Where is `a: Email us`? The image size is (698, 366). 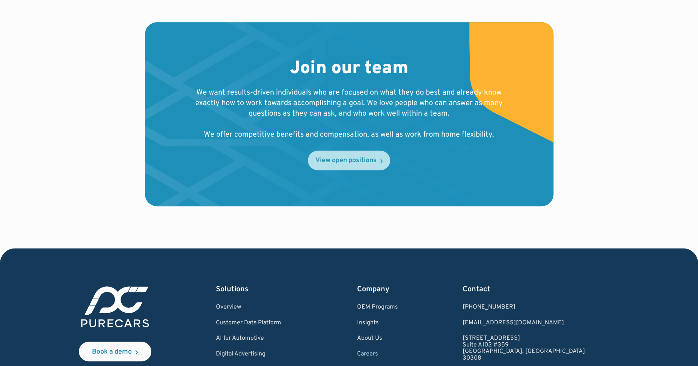 a: Email us is located at coordinates (524, 323).